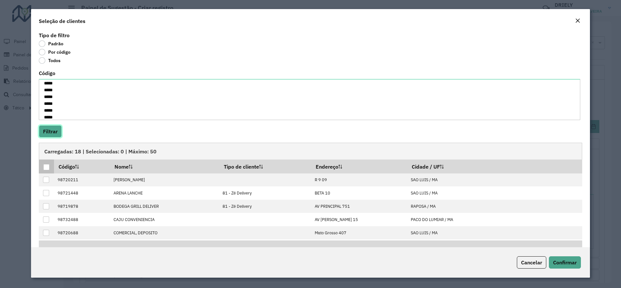 The width and height of the screenshot is (621, 288). Describe the element at coordinates (341, 250) in the screenshot. I see `button: Last Page` at that location.